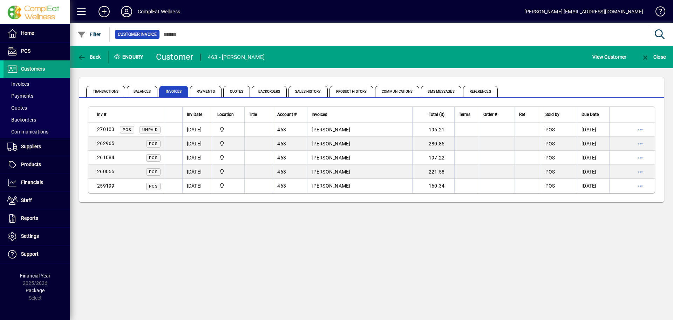 Image resolution: width=673 pixels, height=320 pixels. Describe the element at coordinates (610, 57) in the screenshot. I see `span: View Customer` at that location.